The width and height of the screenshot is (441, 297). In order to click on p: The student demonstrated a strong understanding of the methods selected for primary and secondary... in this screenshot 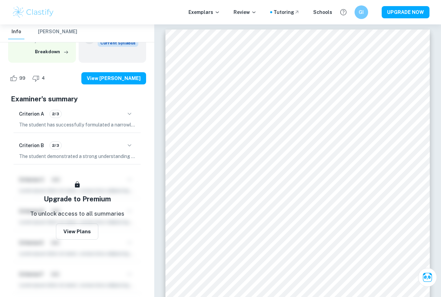, I will do `click(77, 156)`.